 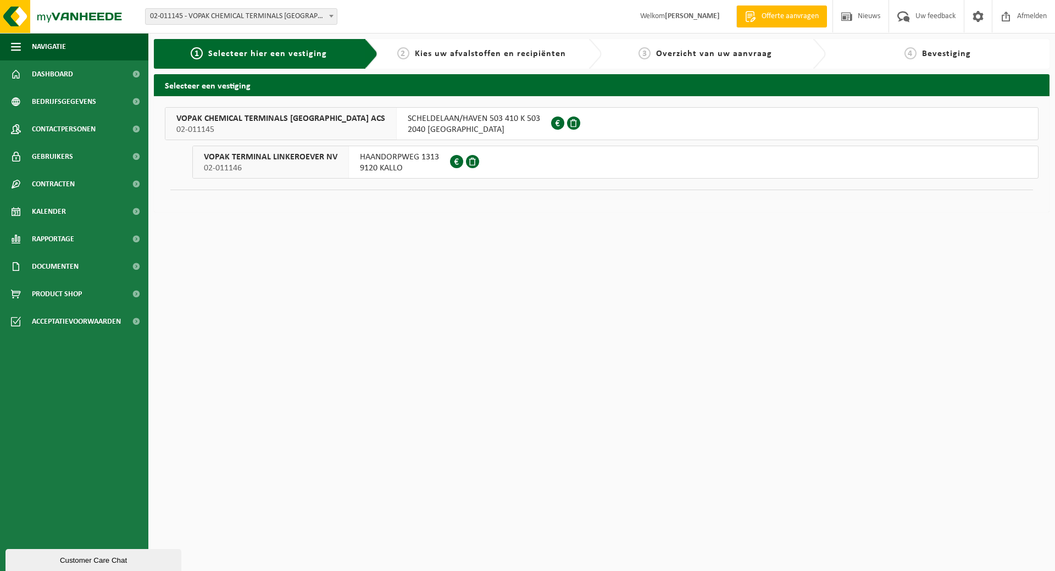 What do you see at coordinates (399, 168) in the screenshot?
I see `span: 9120 KALLO` at bounding box center [399, 168].